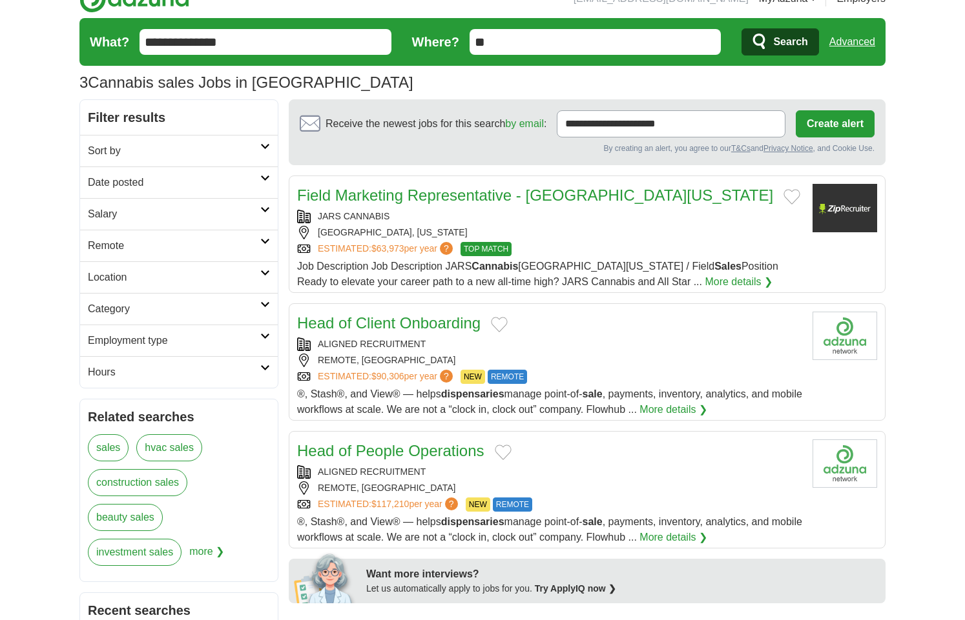  Describe the element at coordinates (390, 504) in the screenshot. I see `span: $117,210` at that location.